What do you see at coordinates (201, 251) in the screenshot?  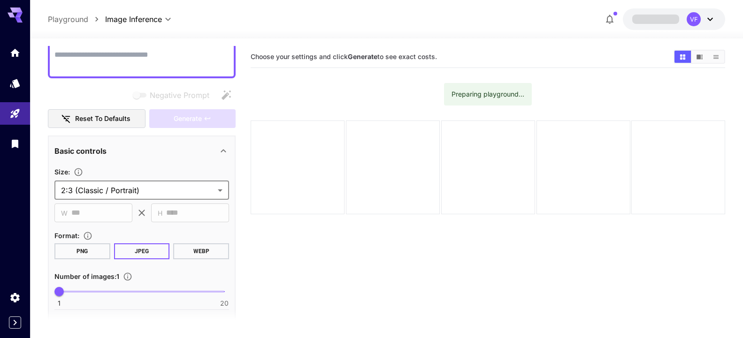 I see `button: WEBP` at bounding box center [201, 251].